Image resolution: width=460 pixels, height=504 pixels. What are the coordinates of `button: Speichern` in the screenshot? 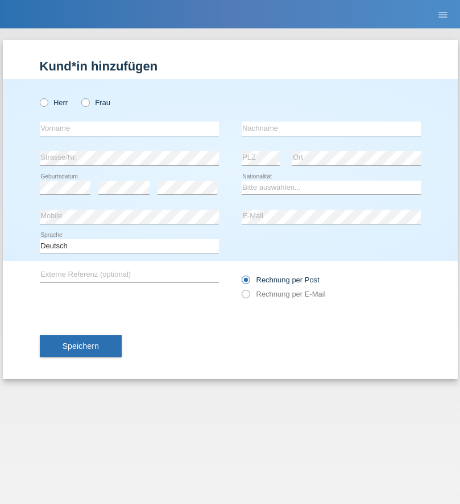 It's located at (81, 346).